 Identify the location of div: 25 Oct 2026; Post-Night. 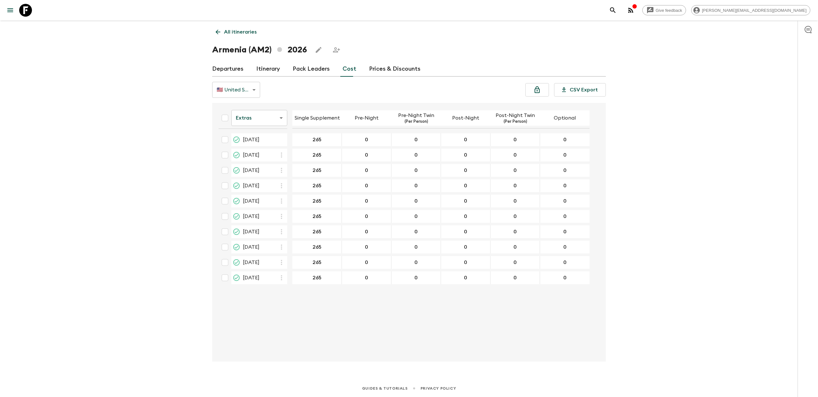
(465, 278).